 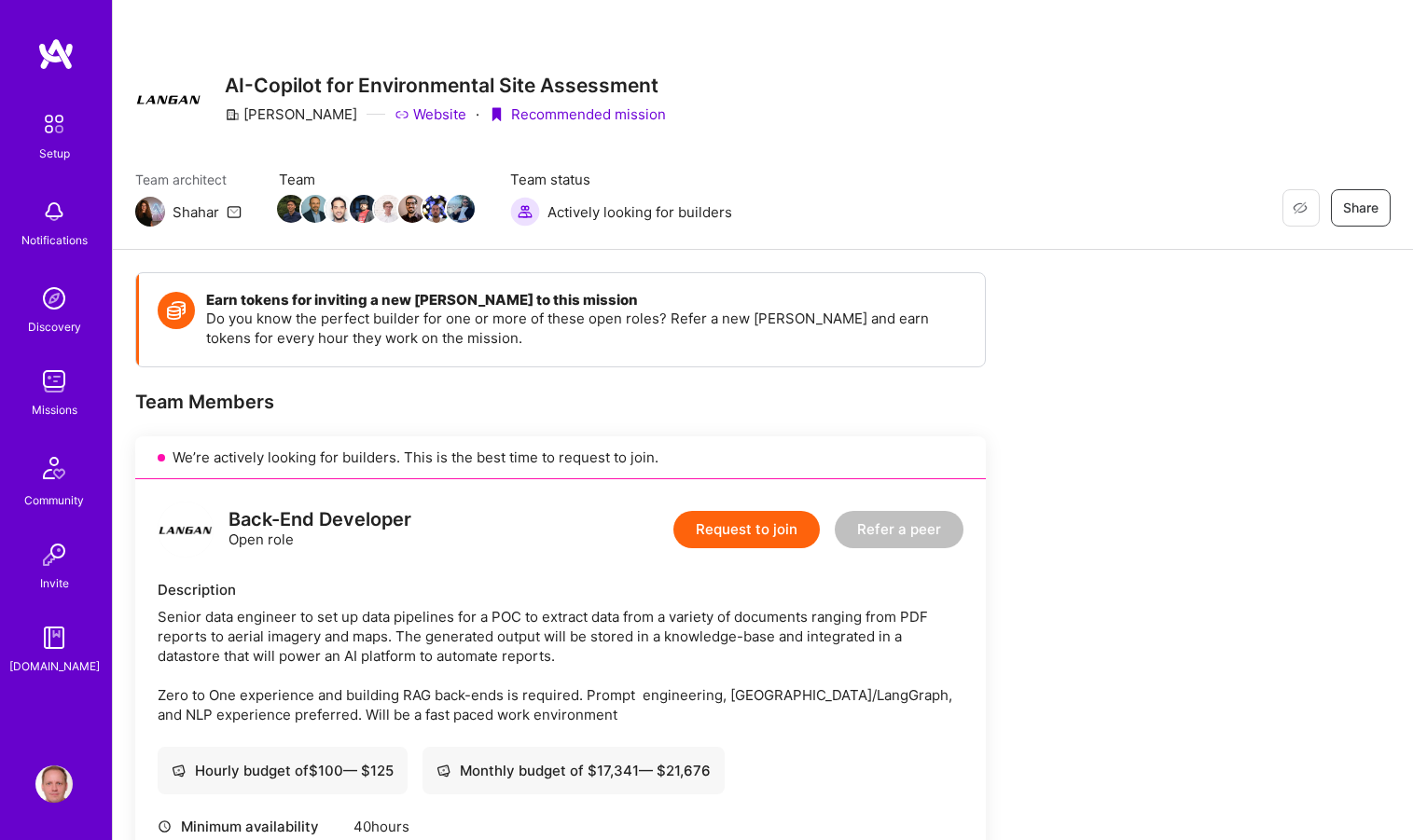 I want to click on h3: AI-Copilot for Environmental Site Assessment, so click(x=445, y=85).